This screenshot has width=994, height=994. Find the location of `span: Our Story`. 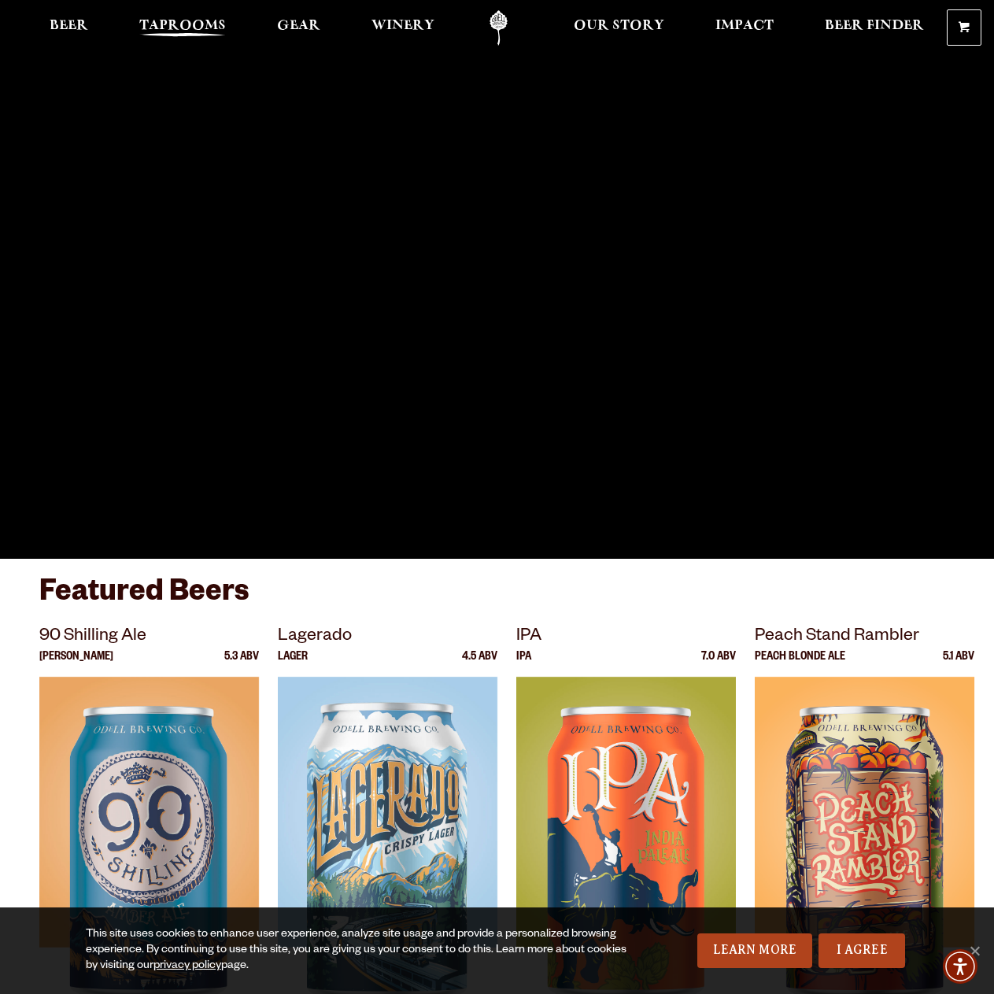

span: Our Story is located at coordinates (619, 26).